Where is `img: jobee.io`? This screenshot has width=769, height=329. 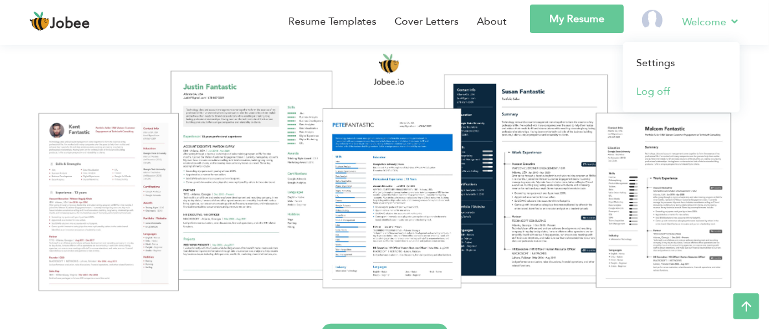
img: jobee.io is located at coordinates (40, 21).